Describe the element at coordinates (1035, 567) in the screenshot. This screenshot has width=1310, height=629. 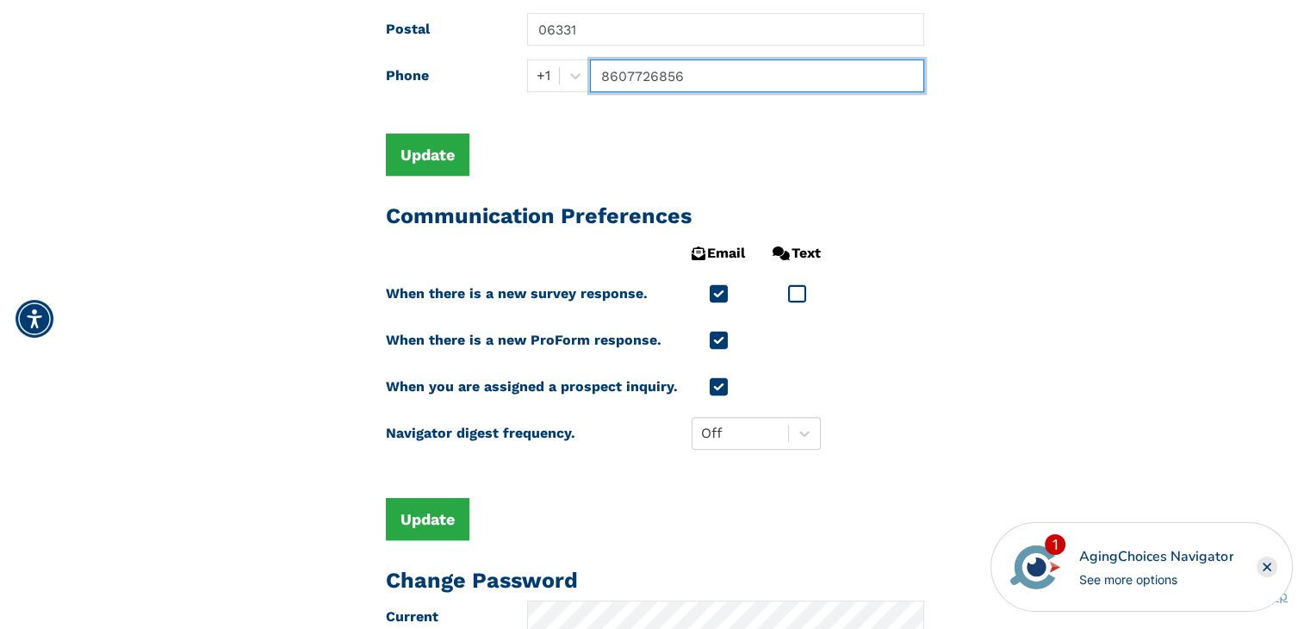
I see `img: avatar` at that location.